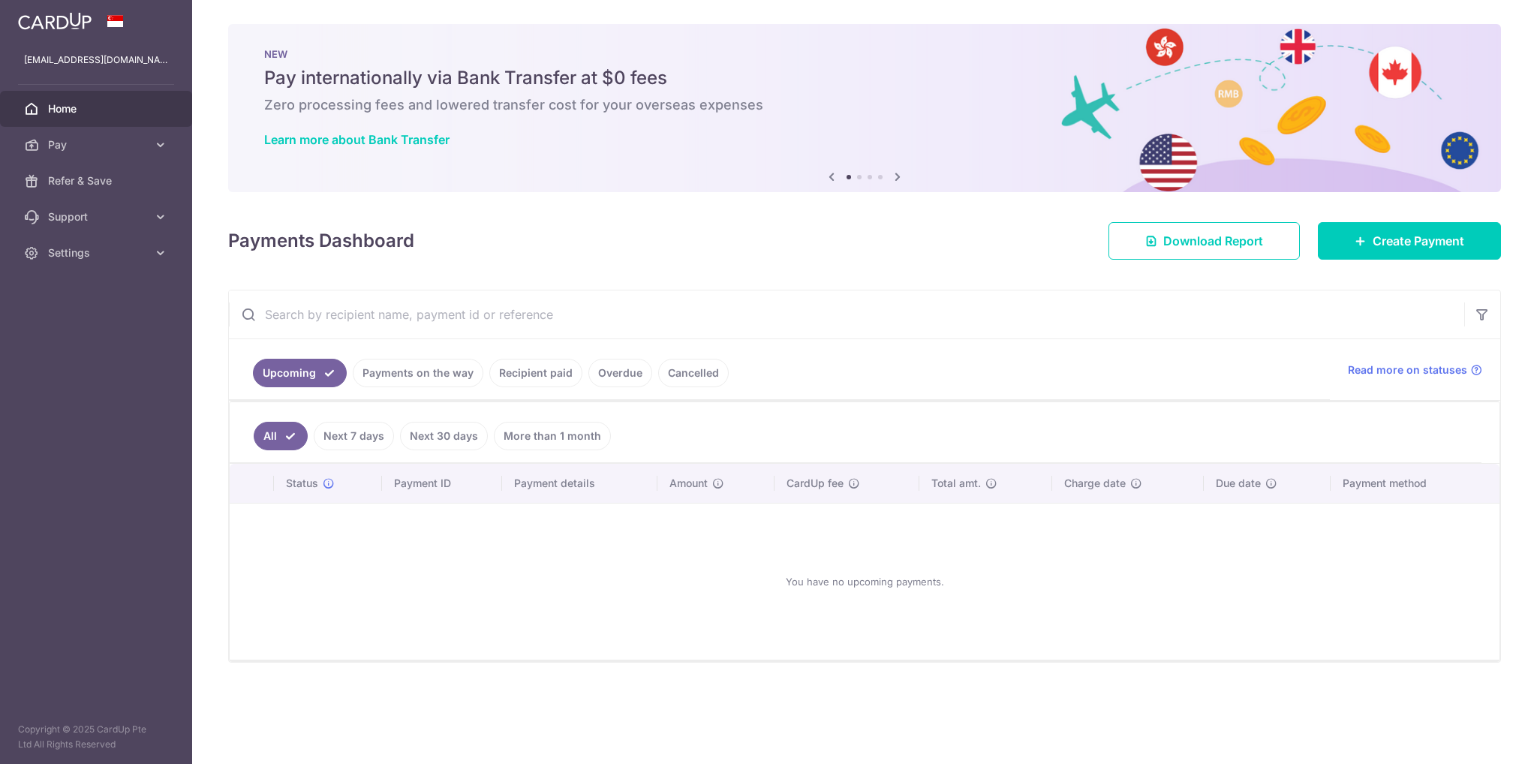  Describe the element at coordinates (1204, 241) in the screenshot. I see `a: Download Report` at that location.